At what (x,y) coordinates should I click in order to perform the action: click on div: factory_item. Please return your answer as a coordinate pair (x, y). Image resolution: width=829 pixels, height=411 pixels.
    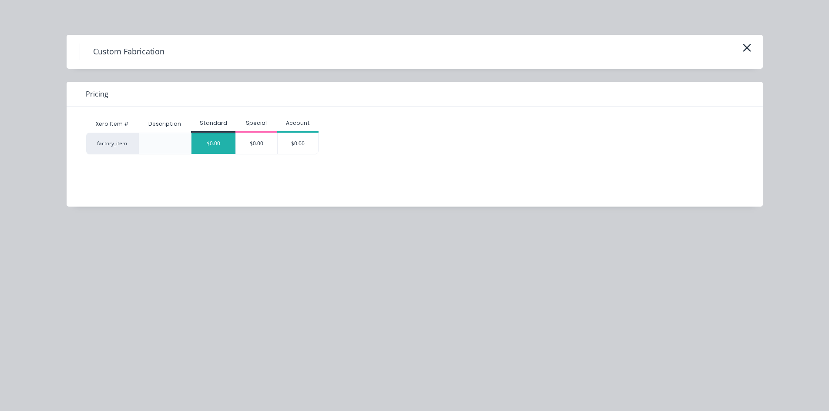
    Looking at the image, I should click on (112, 144).